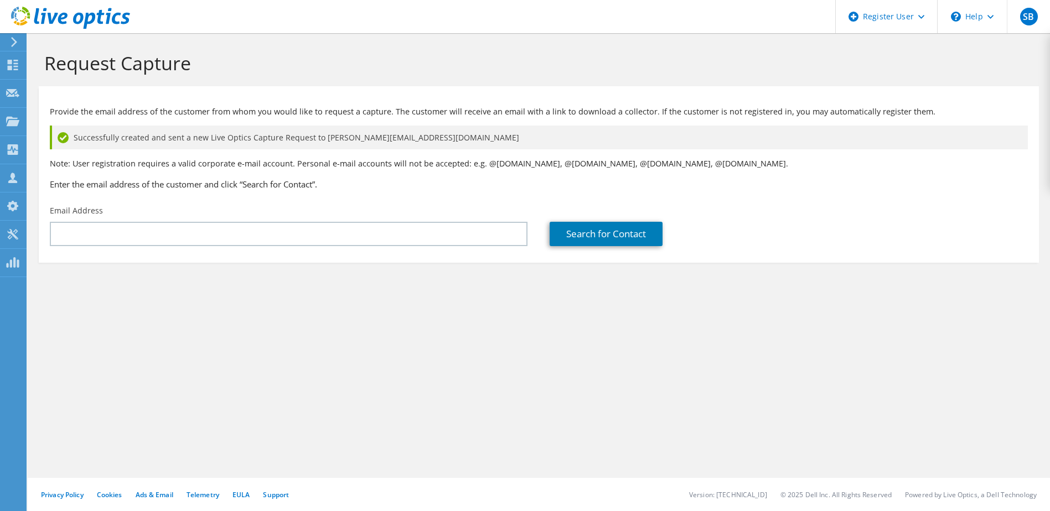  What do you see at coordinates (203, 495) in the screenshot?
I see `a: Telemetry` at bounding box center [203, 495].